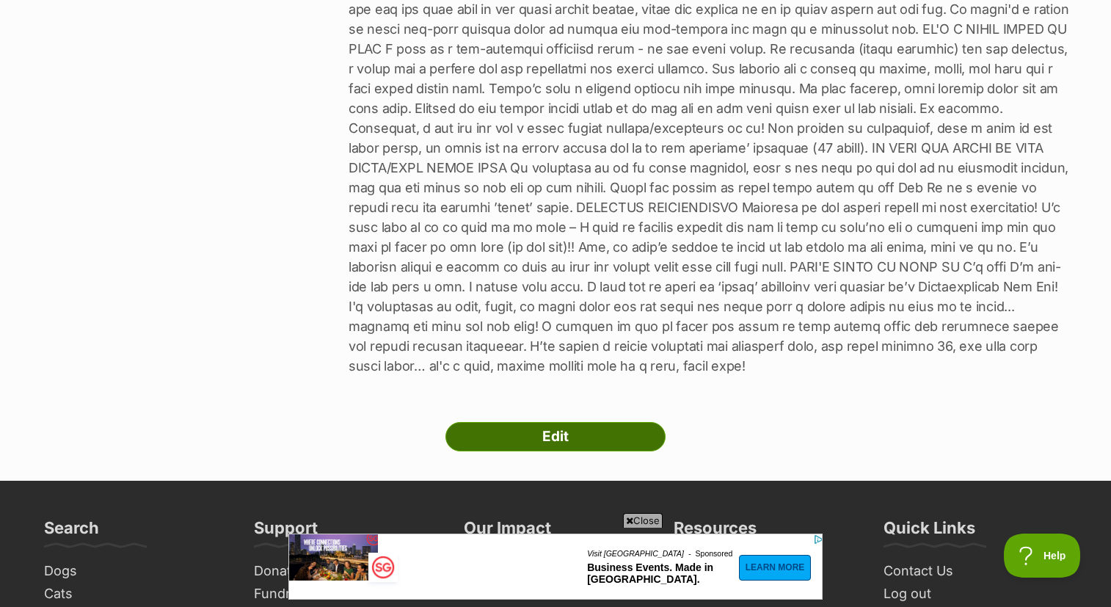 The height and width of the screenshot is (607, 1111). I want to click on a: Contact Us, so click(975, 571).